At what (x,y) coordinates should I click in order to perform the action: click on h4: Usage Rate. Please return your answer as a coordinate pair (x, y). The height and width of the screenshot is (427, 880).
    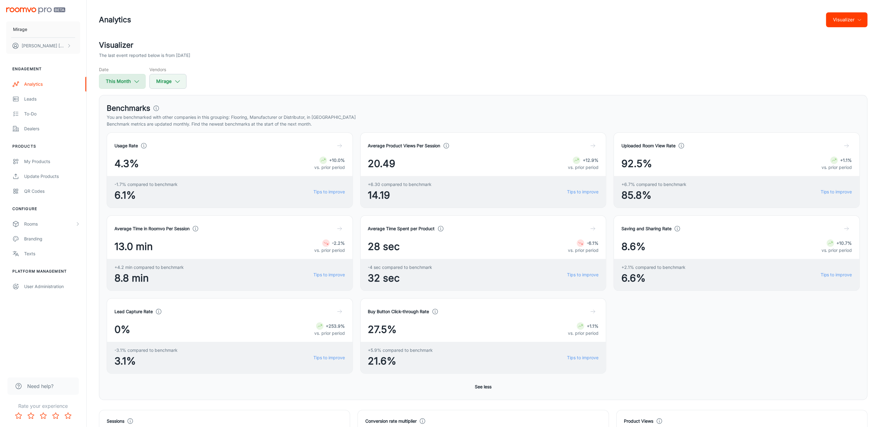
    Looking at the image, I should click on (126, 146).